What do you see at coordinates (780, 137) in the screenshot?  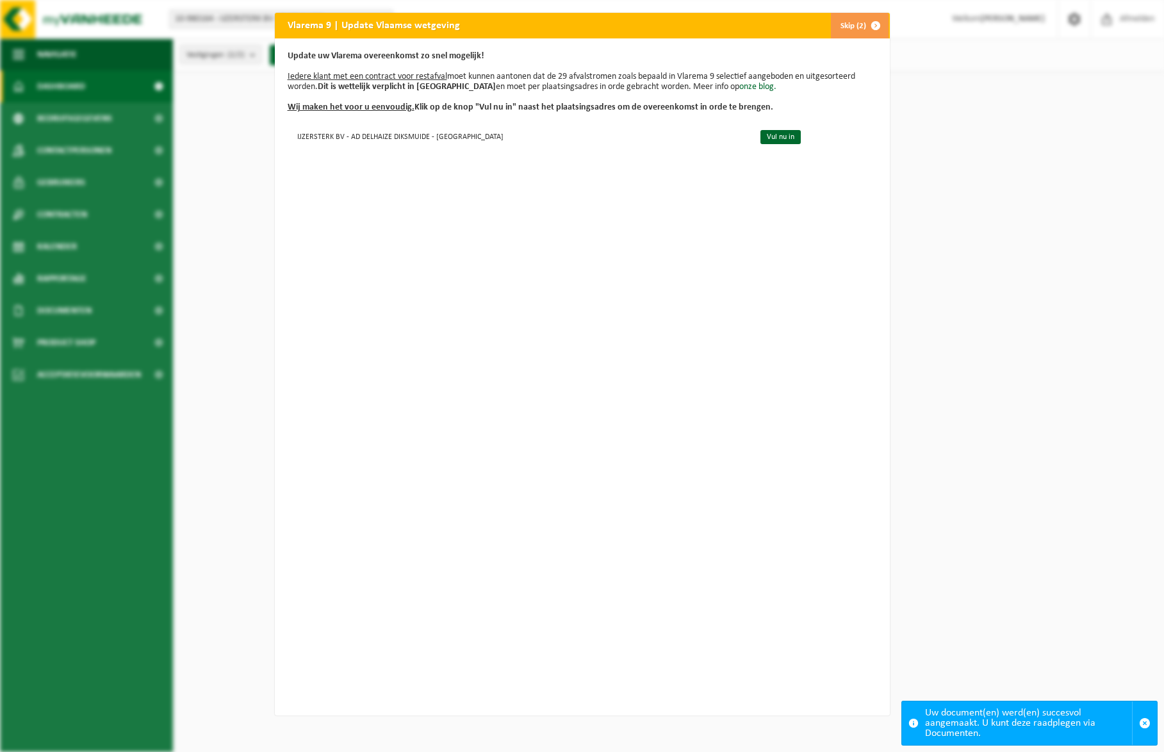 I see `a: Vul nu in` at bounding box center [780, 137].